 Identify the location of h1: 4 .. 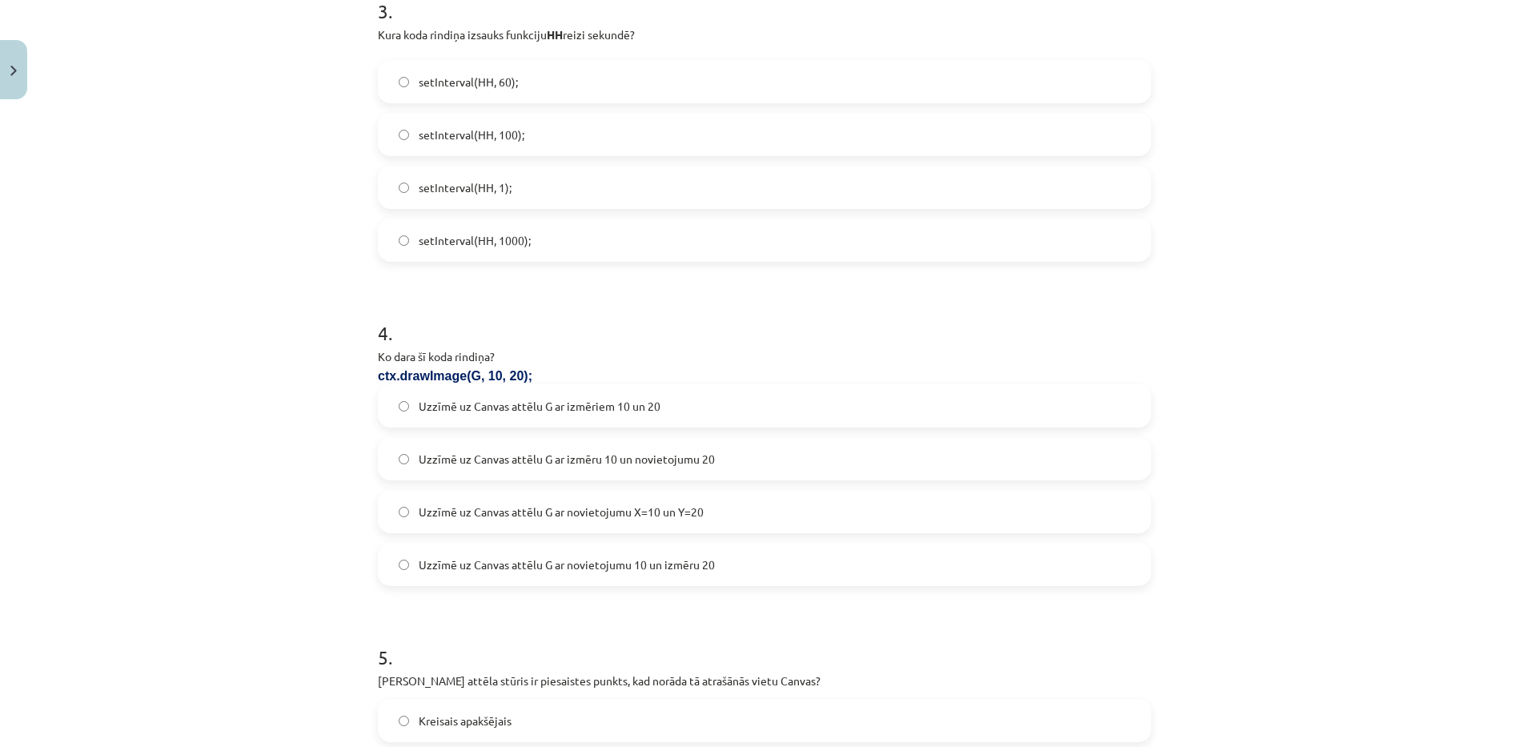
(764, 319).